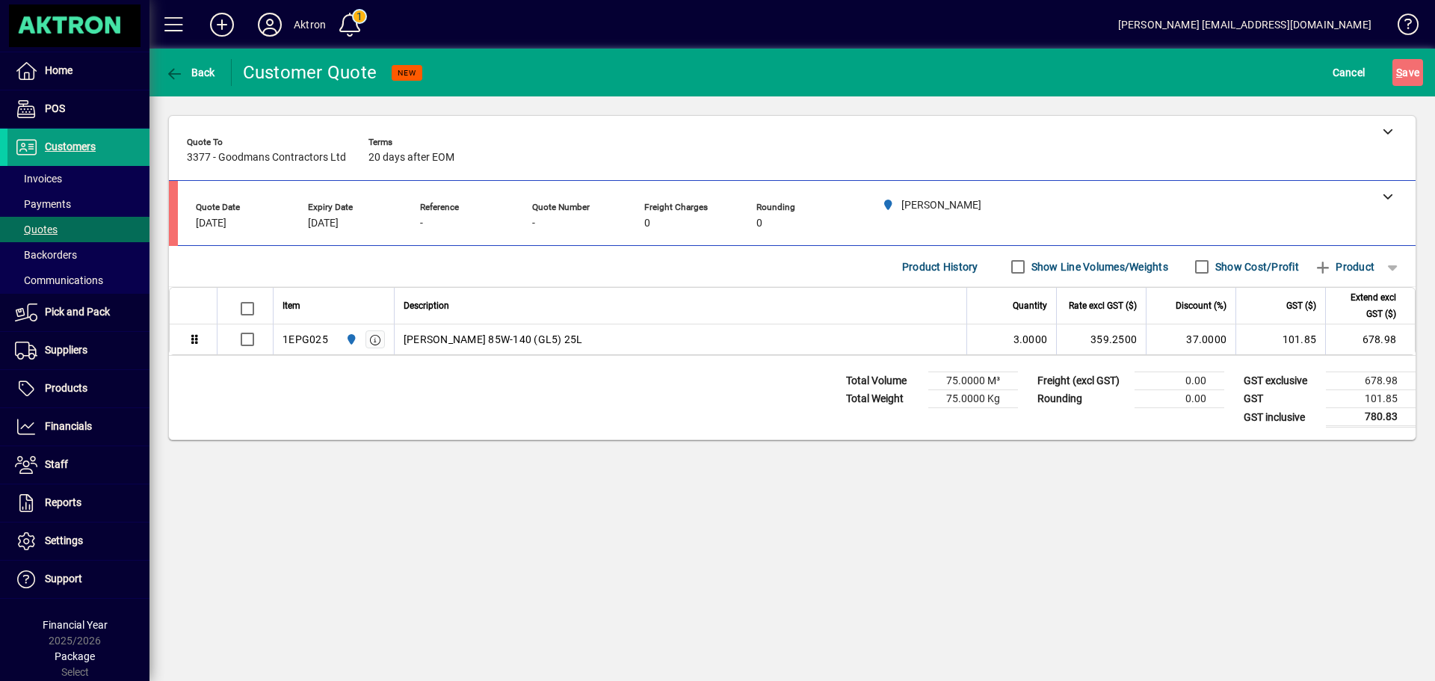 The image size is (1435, 681). What do you see at coordinates (1344, 267) in the screenshot?
I see `span: Product` at bounding box center [1344, 267].